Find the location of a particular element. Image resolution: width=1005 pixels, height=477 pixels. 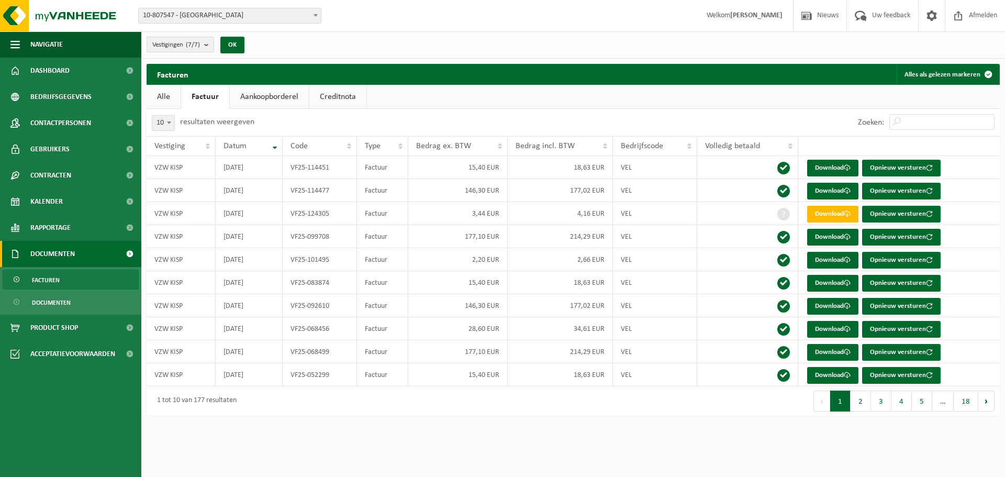

a: Factuur is located at coordinates (205, 97).